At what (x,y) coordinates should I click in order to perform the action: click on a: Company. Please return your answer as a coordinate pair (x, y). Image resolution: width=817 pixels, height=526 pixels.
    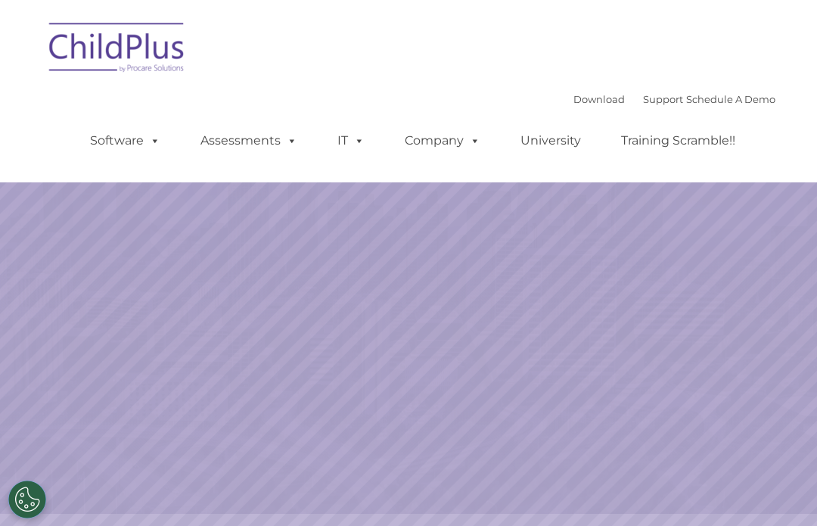
    Looking at the image, I should click on (443, 141).